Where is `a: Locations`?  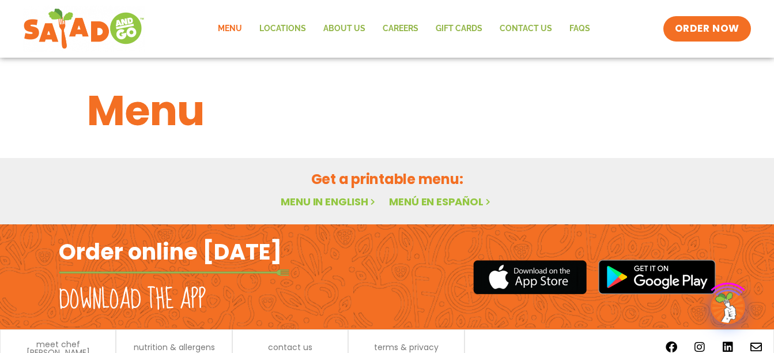 a: Locations is located at coordinates (283, 29).